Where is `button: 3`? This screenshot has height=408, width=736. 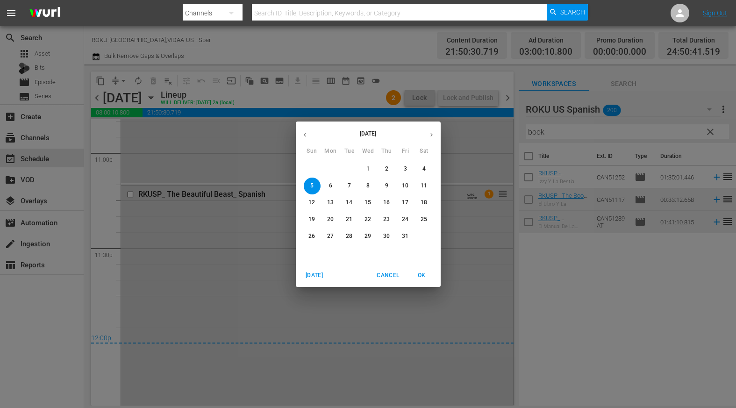
button: 3 is located at coordinates (405, 169).